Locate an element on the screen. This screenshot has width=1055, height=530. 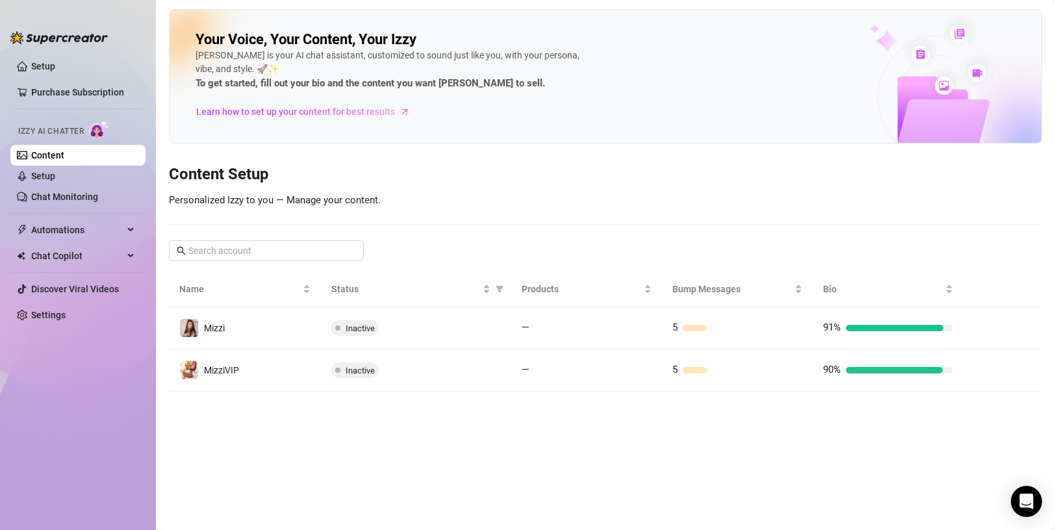
img: AI Chatter is located at coordinates (99, 129).